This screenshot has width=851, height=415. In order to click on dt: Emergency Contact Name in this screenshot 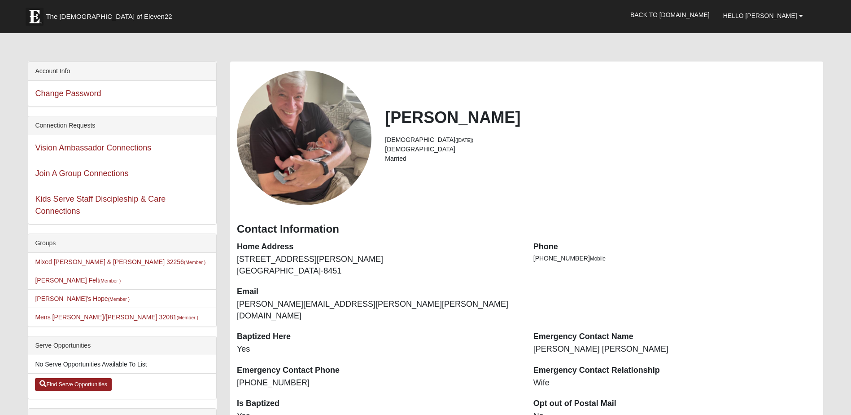, I will do `click(675, 336)`.